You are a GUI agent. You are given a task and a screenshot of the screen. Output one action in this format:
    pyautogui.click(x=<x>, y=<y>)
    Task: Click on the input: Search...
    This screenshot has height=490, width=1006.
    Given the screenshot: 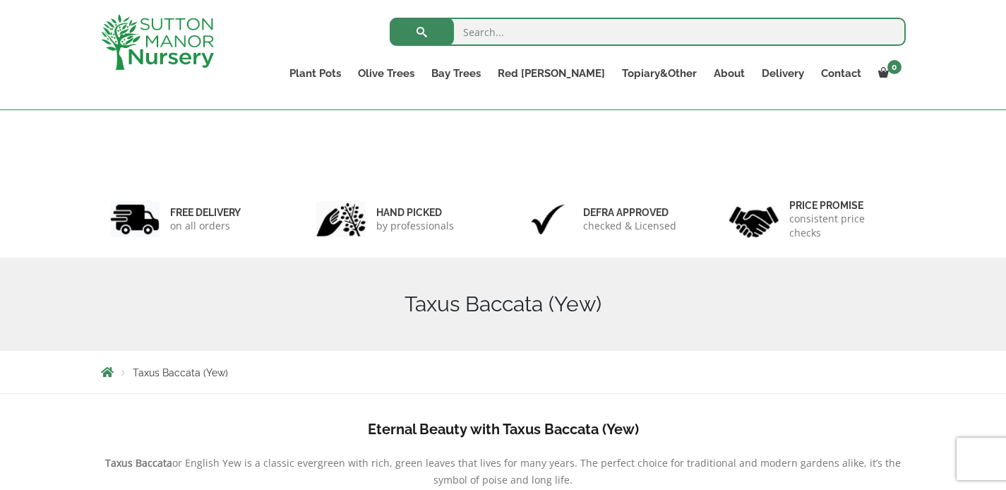 What is the action you would take?
    pyautogui.click(x=647, y=32)
    